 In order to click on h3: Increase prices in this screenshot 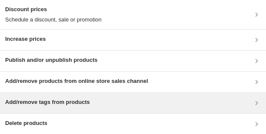, I will do `click(25, 39)`.